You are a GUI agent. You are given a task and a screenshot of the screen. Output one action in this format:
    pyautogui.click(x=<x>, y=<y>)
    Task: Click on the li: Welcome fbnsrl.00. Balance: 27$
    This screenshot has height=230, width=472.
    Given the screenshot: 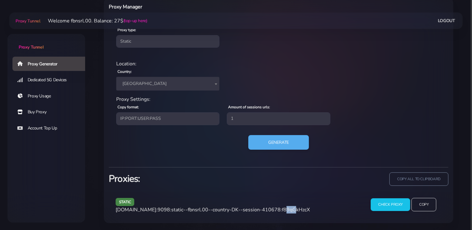 What is the action you would take?
    pyautogui.click(x=94, y=21)
    